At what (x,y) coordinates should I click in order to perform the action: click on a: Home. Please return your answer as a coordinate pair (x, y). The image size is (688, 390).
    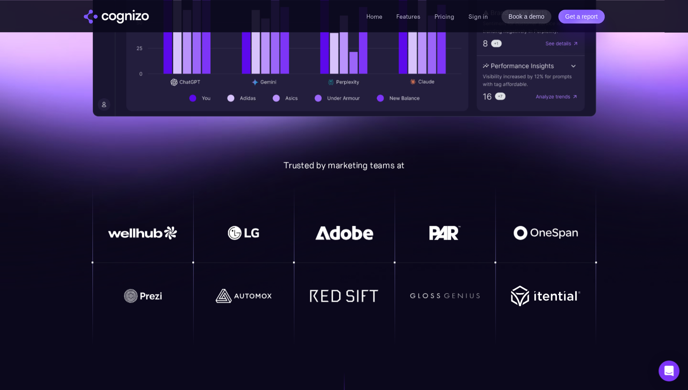
    Looking at the image, I should click on (374, 16).